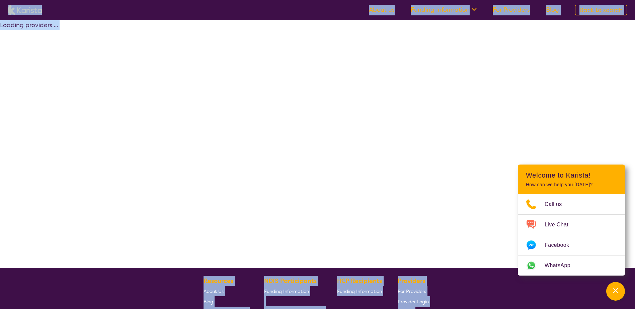 The image size is (635, 309). I want to click on b: NDIS Participants, so click(290, 281).